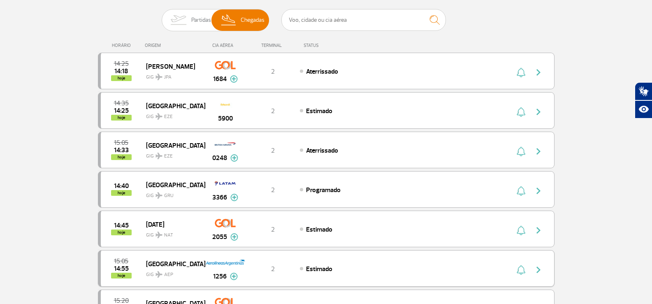 This screenshot has height=304, width=652. Describe the element at coordinates (643, 91) in the screenshot. I see `button: Abrir tradutor de língua de sinais.` at that location.